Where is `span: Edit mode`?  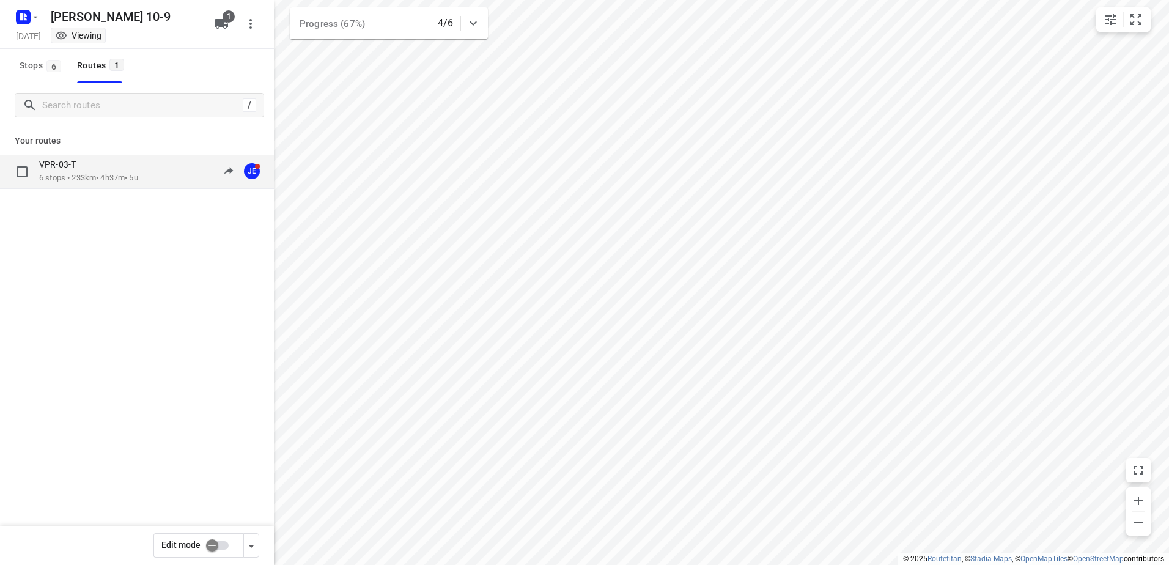 span: Edit mode is located at coordinates (181, 545).